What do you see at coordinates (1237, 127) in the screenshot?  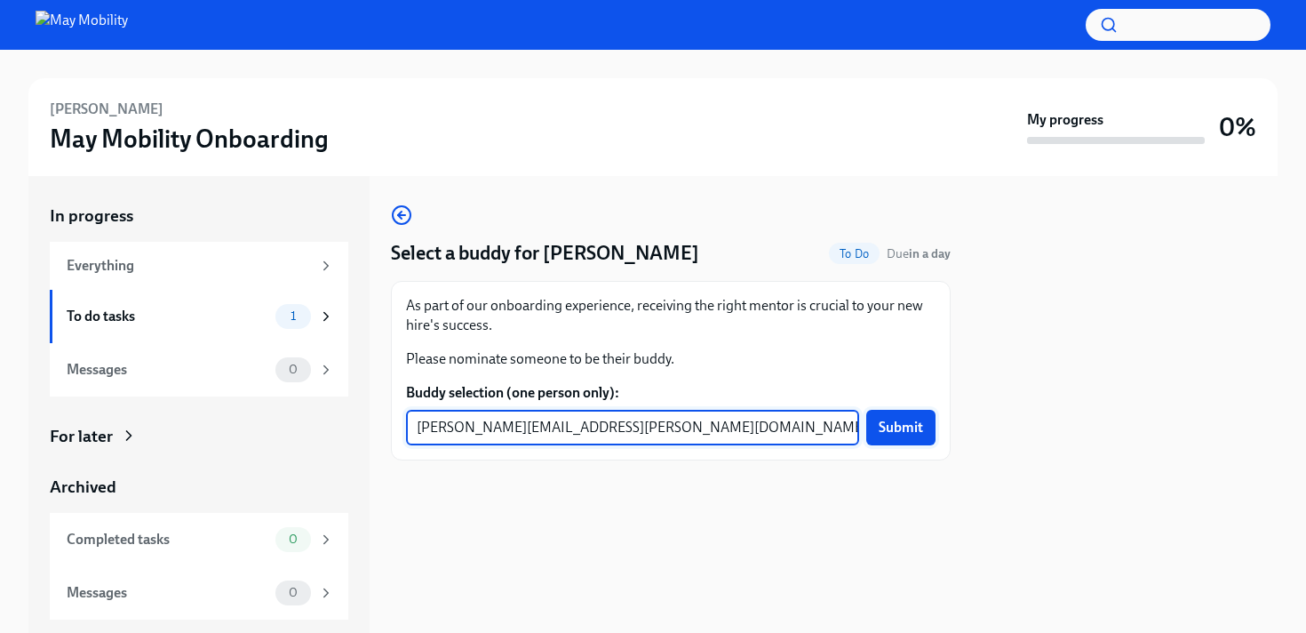 I see `h3: 0%` at bounding box center [1237, 127].